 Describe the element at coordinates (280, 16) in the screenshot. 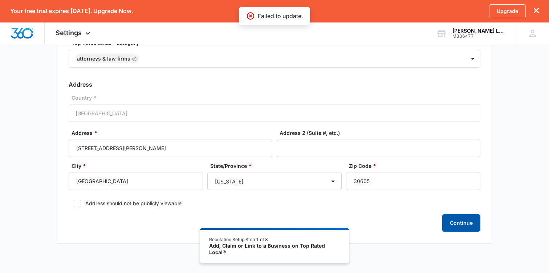

I see `p: Failed to update.` at that location.